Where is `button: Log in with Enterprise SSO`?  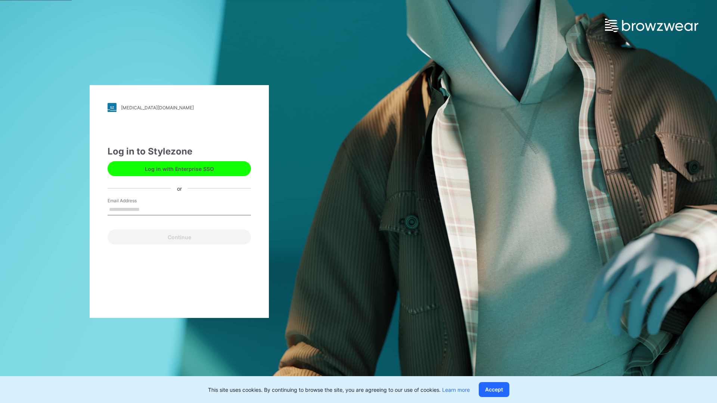
button: Log in with Enterprise SSO is located at coordinates (179, 169).